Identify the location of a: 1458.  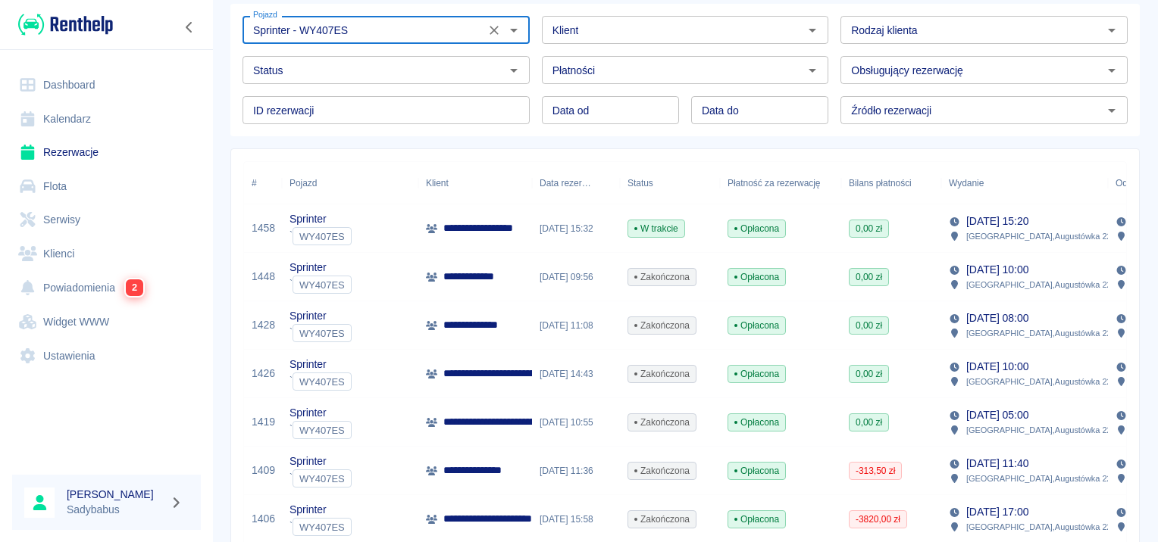
(263, 228).